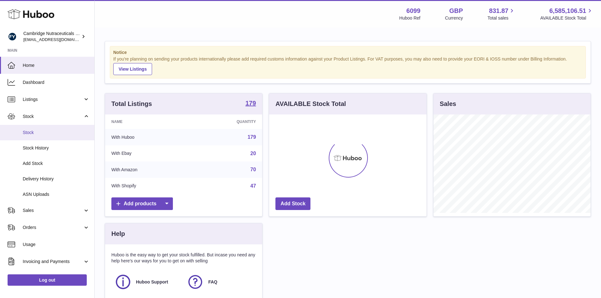  I want to click on p: Huboo is the easy way to get your stock fulfilled. But incase you need any help here's our ways f..., so click(184, 258).